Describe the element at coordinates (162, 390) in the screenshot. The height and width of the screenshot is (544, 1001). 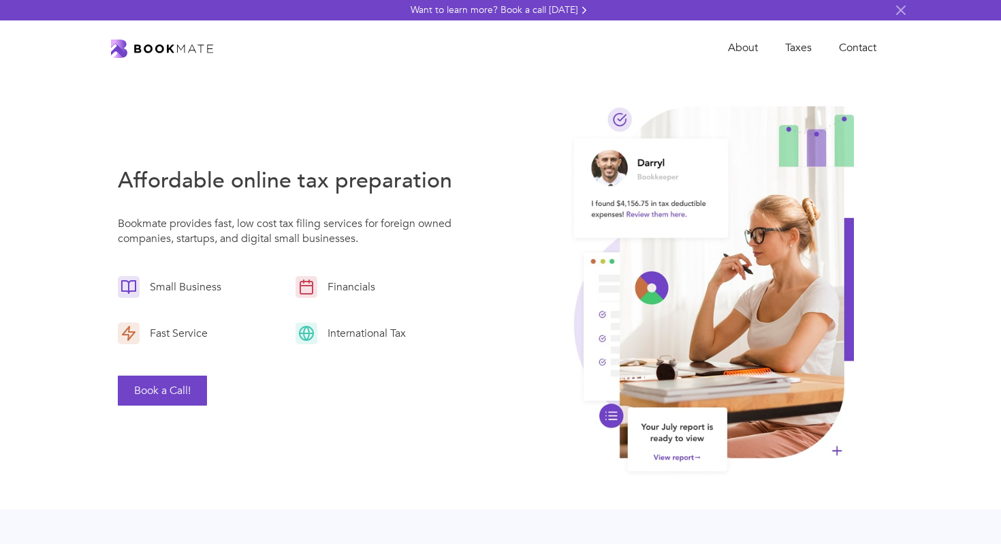
I see `button: Book a Call!` at that location.